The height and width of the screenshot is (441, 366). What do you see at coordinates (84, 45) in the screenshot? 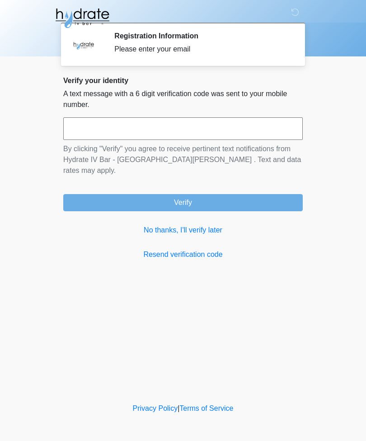
I see `img: Agent Avatar` at bounding box center [84, 45].